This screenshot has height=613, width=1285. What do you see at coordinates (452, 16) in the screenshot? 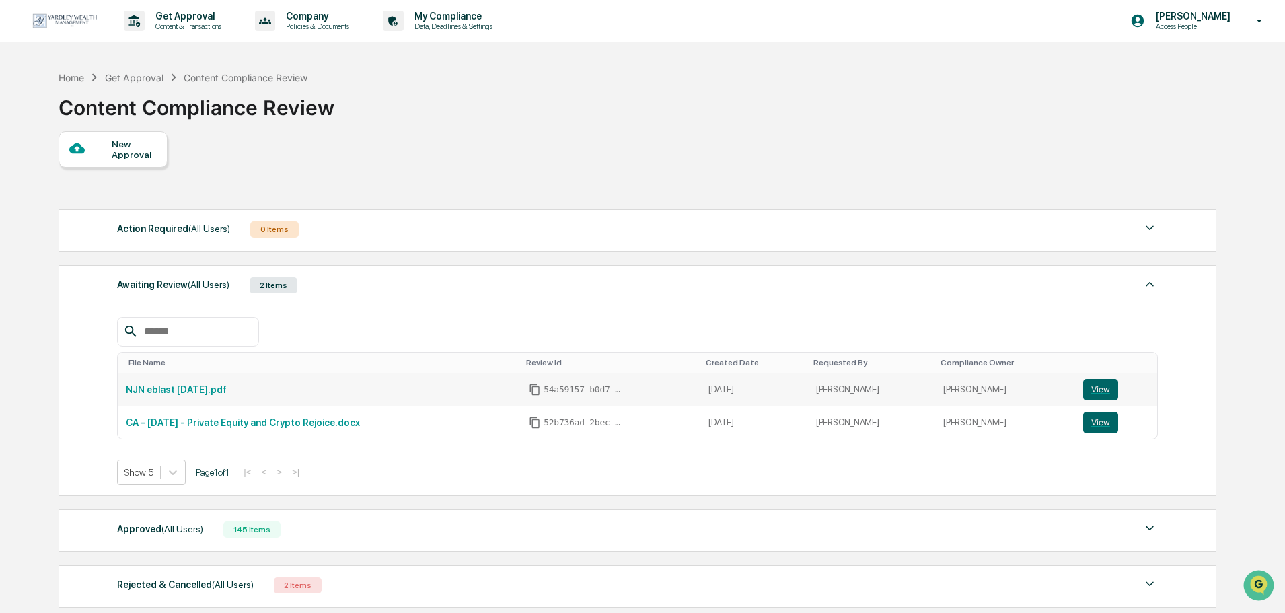
I see `p: My Compliance` at bounding box center [452, 16].